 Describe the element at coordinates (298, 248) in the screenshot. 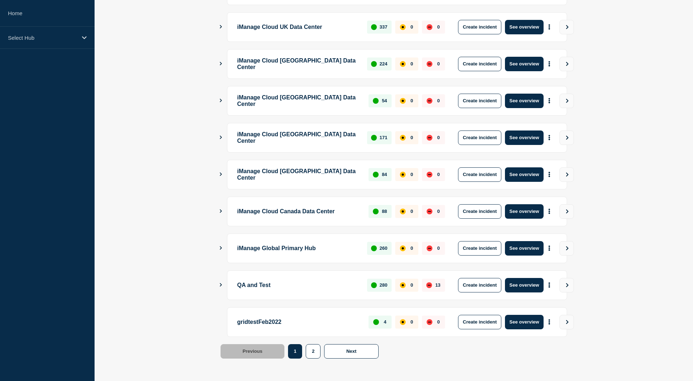

I see `p: iManage Global Primary Hub` at that location.